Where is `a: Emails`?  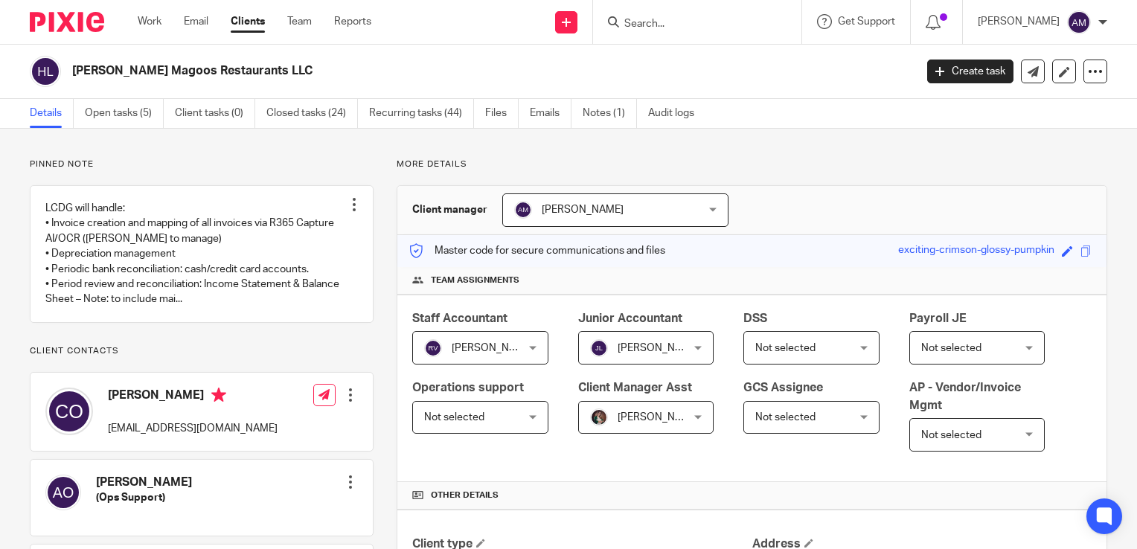
a: Emails is located at coordinates (551, 113).